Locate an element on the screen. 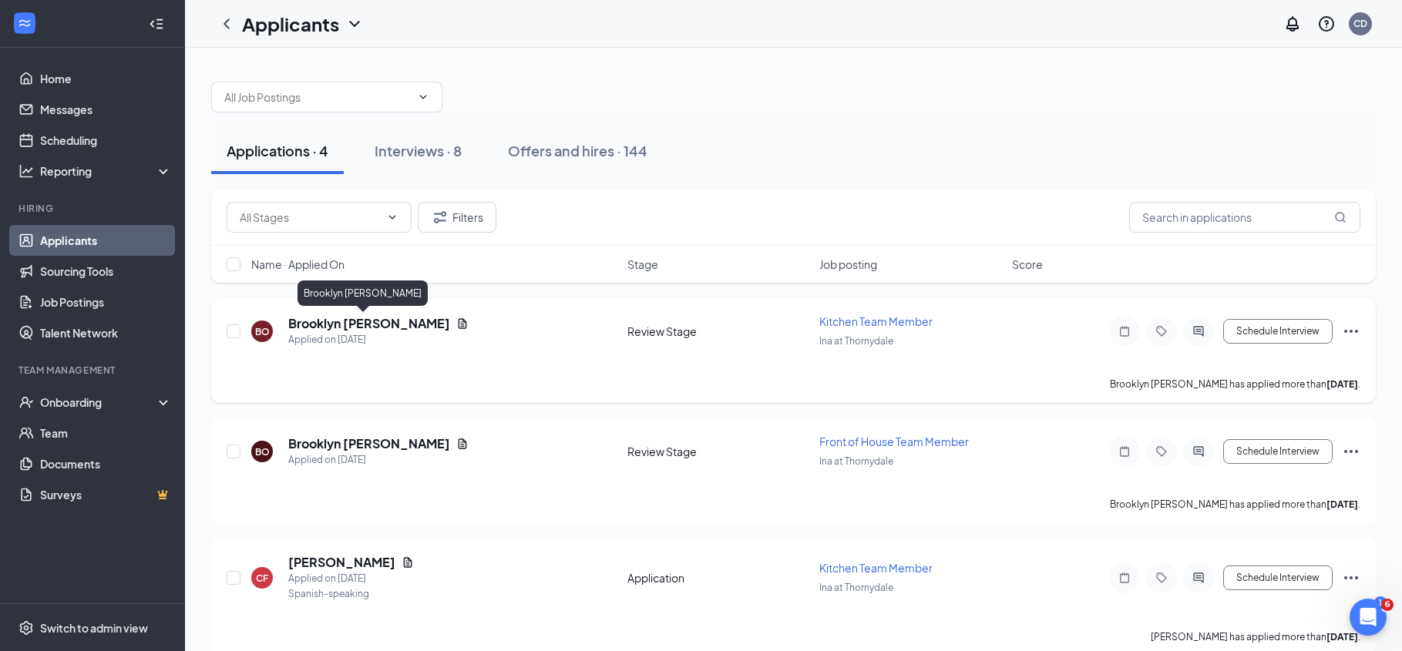 The width and height of the screenshot is (1402, 651). div: Applications · 4 is located at coordinates (277, 150).